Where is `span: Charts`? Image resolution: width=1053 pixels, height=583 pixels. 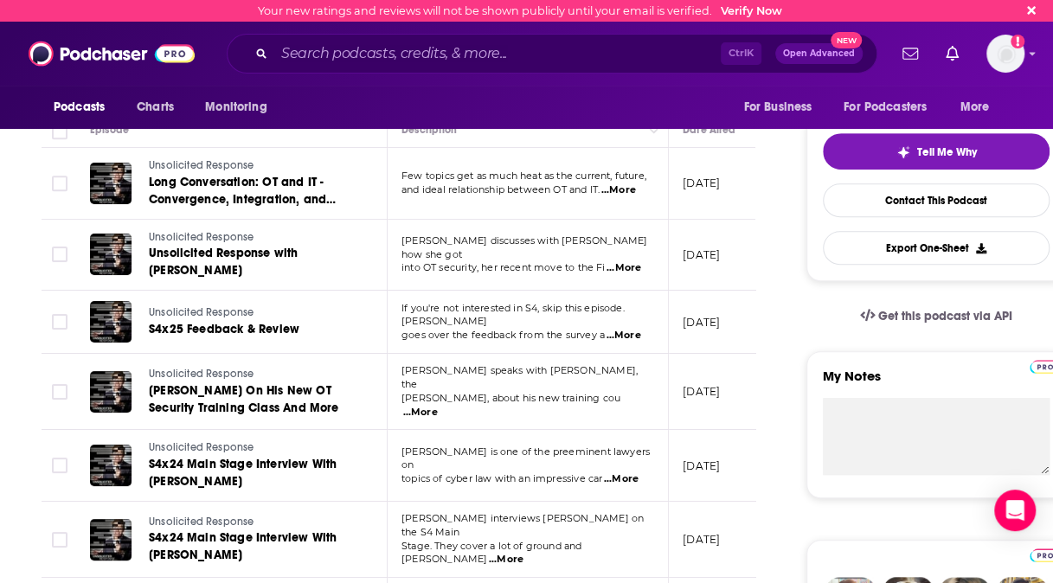
span: Charts is located at coordinates (155, 107).